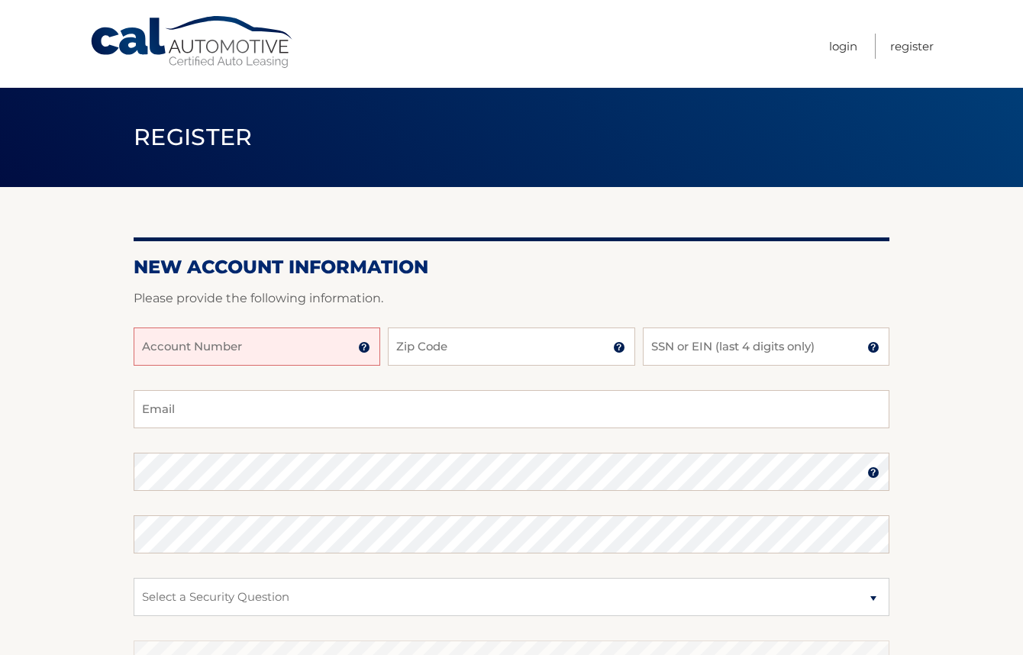  Describe the element at coordinates (511, 409) in the screenshot. I see `input: Email` at that location.